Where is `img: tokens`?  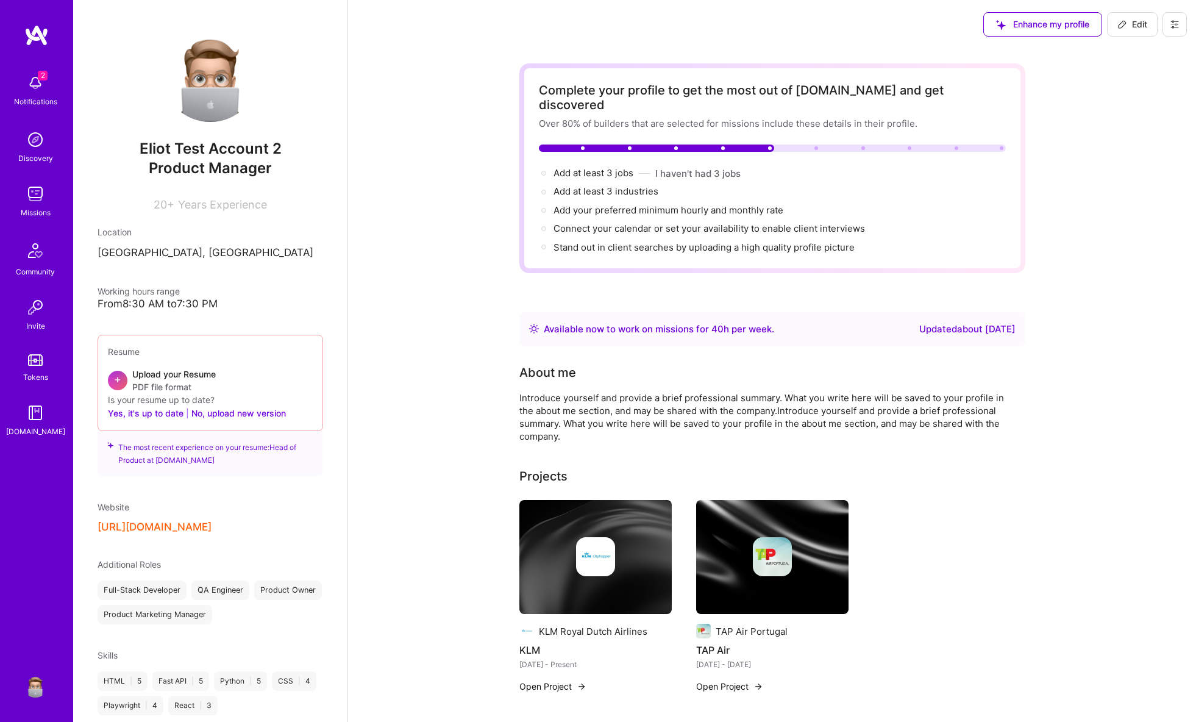 img: tokens is located at coordinates (35, 360).